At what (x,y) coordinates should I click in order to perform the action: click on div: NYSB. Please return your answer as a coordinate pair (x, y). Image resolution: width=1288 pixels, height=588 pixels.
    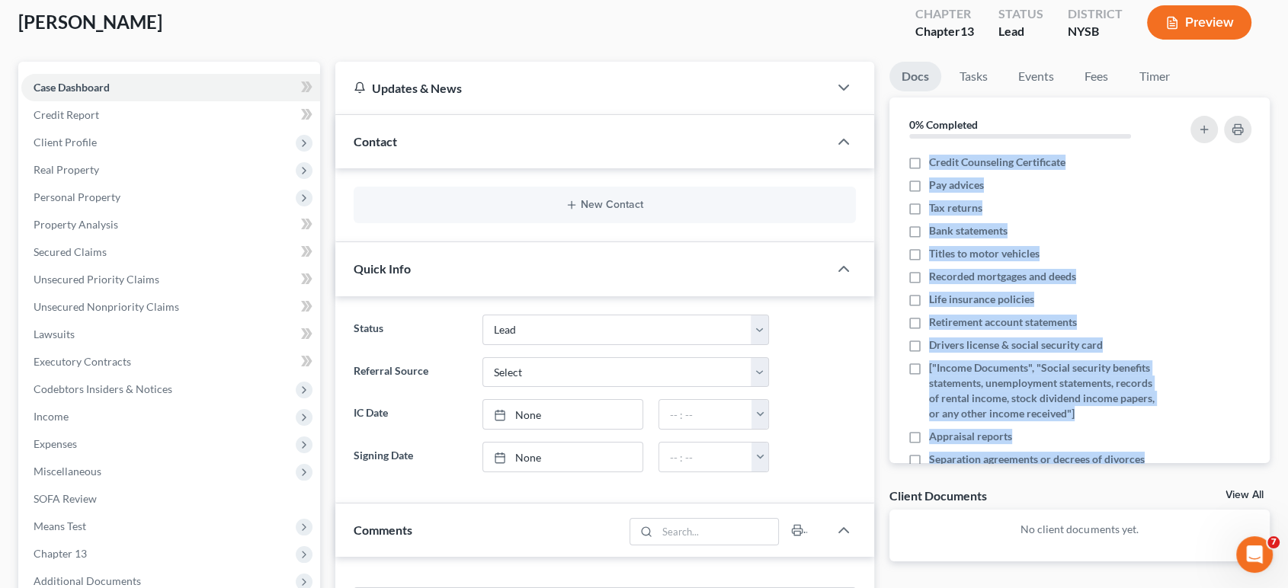
    Looking at the image, I should click on (1095, 31).